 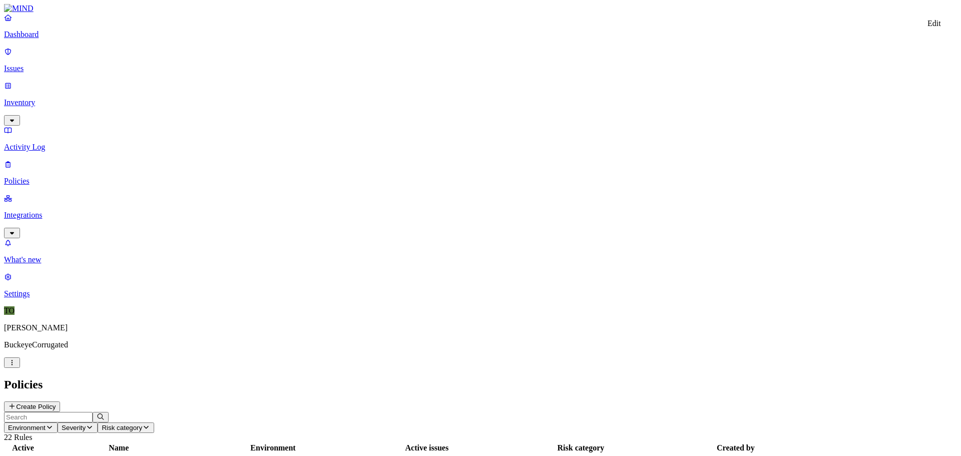 I want to click on p: Inventory, so click(x=480, y=103).